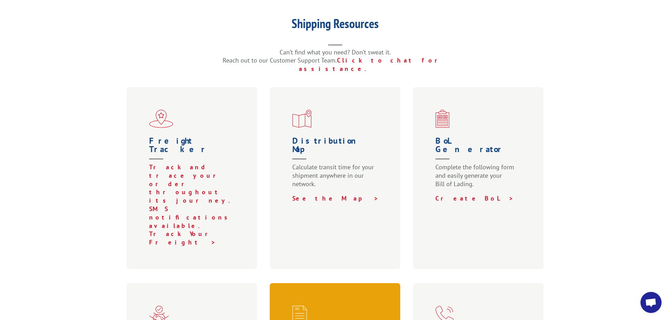 The height and width of the screenshot is (320, 670). What do you see at coordinates (480, 150) in the screenshot?
I see `h1: BoL Generator` at bounding box center [480, 150].